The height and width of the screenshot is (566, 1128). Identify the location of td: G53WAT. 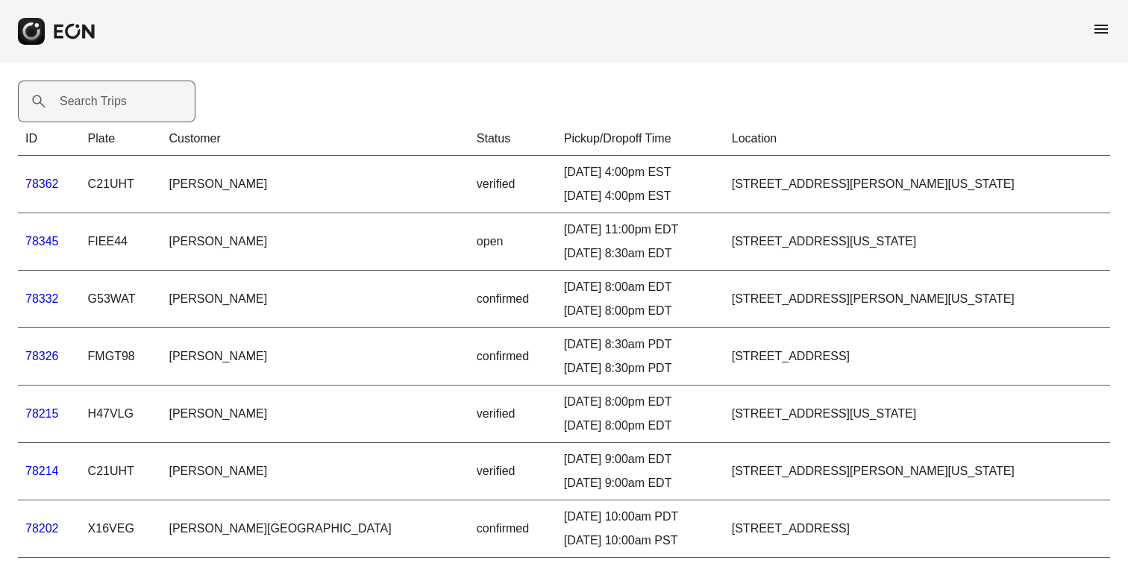
(121, 299).